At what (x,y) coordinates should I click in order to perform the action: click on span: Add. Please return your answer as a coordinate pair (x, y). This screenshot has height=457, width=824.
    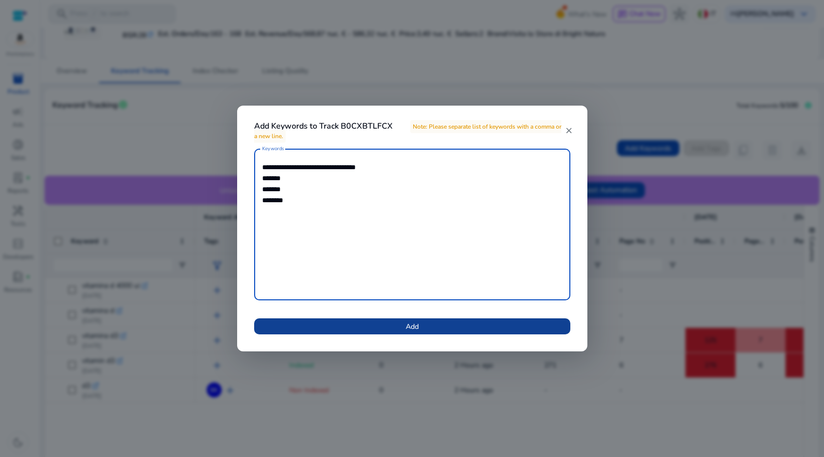
    Looking at the image, I should click on (412, 326).